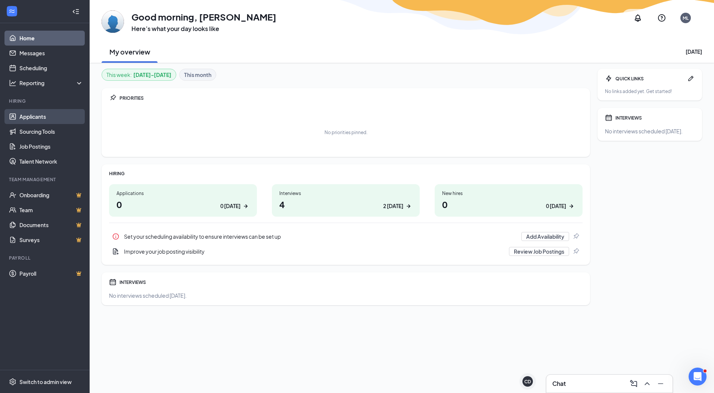  What do you see at coordinates (116, 251) in the screenshot?
I see `svg: DocumentAdd` at bounding box center [116, 251].